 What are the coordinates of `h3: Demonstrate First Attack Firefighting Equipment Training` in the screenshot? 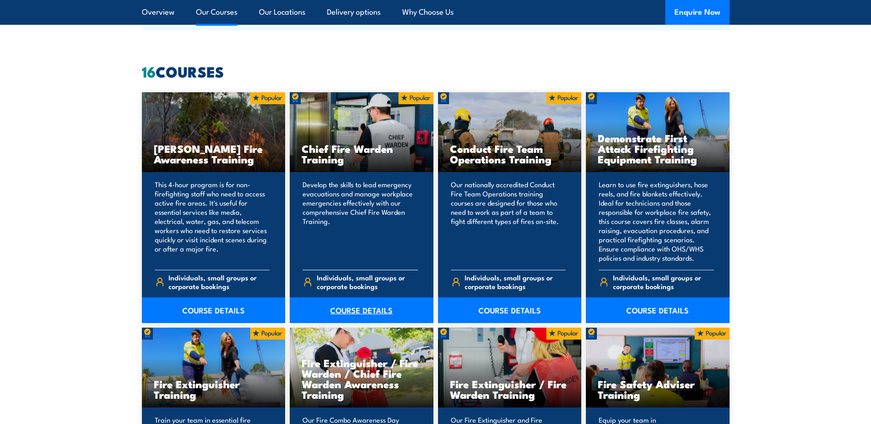 It's located at (657, 148).